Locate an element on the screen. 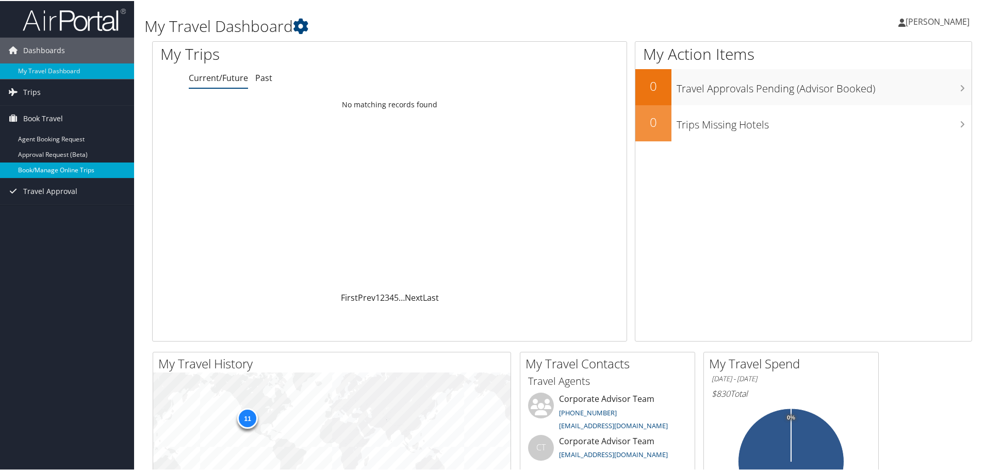 The image size is (986, 470). td: No matching records found is located at coordinates (389, 104).